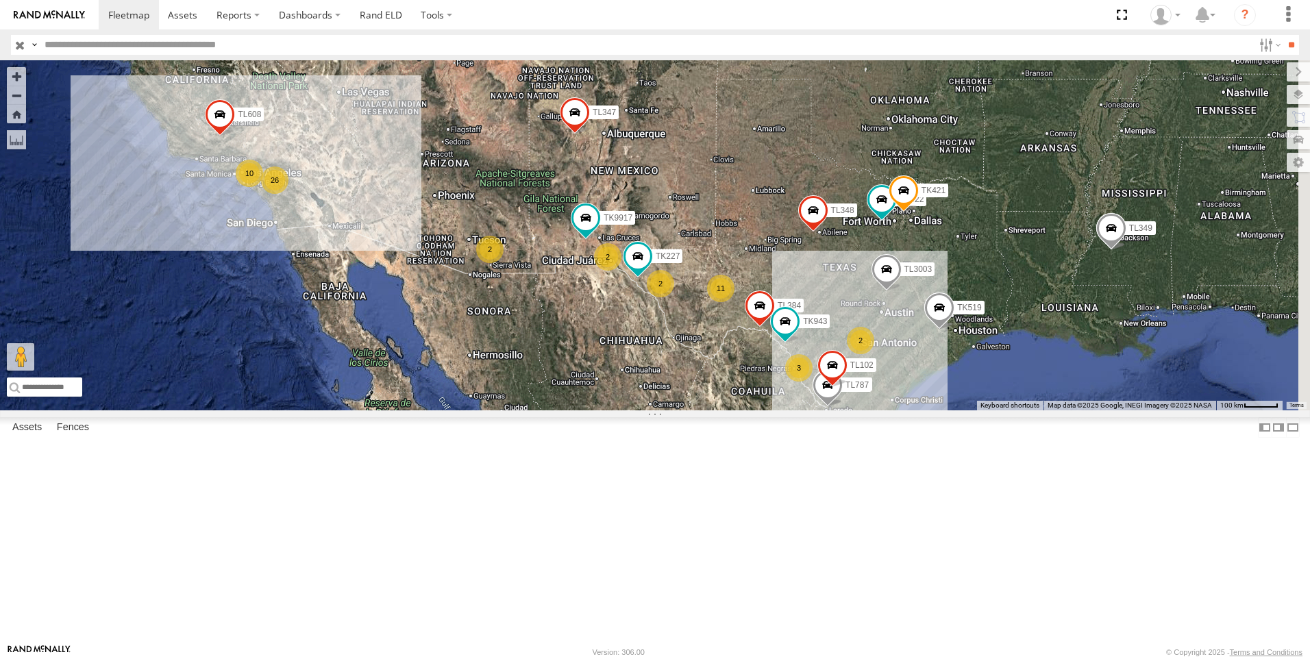 The width and height of the screenshot is (1310, 659). What do you see at coordinates (16, 140) in the screenshot?
I see `label: Measure` at bounding box center [16, 140].